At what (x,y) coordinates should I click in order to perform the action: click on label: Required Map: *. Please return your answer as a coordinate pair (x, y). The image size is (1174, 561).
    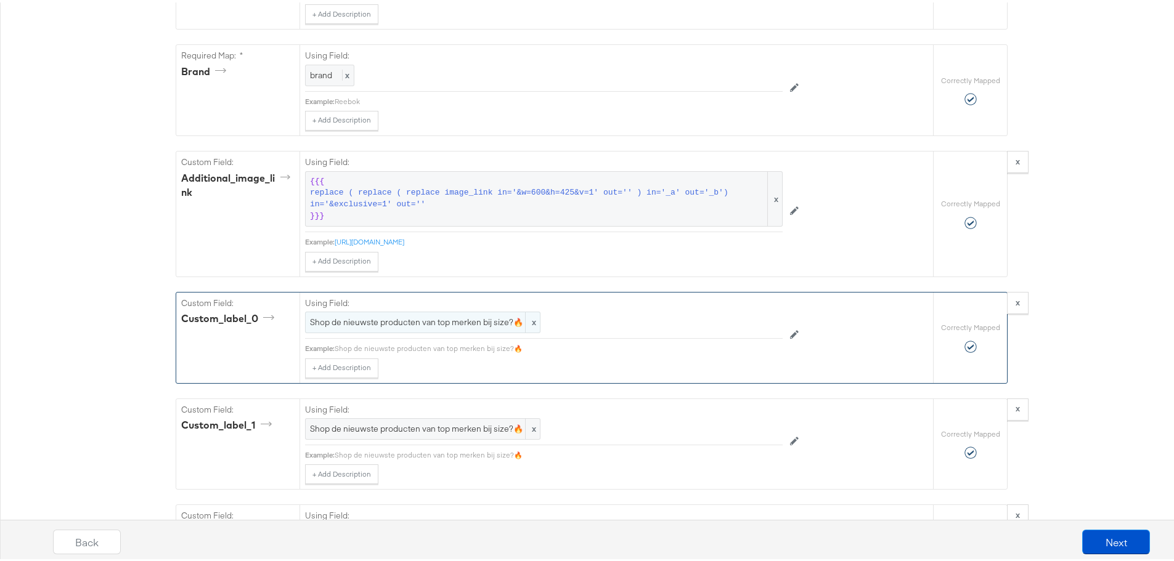
    Looking at the image, I should click on (238, 53).